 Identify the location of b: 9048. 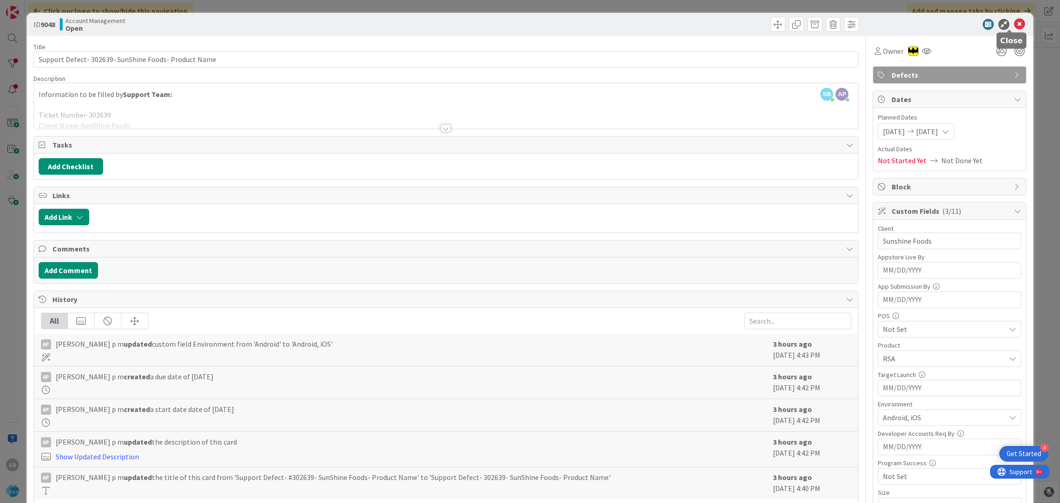
(48, 24).